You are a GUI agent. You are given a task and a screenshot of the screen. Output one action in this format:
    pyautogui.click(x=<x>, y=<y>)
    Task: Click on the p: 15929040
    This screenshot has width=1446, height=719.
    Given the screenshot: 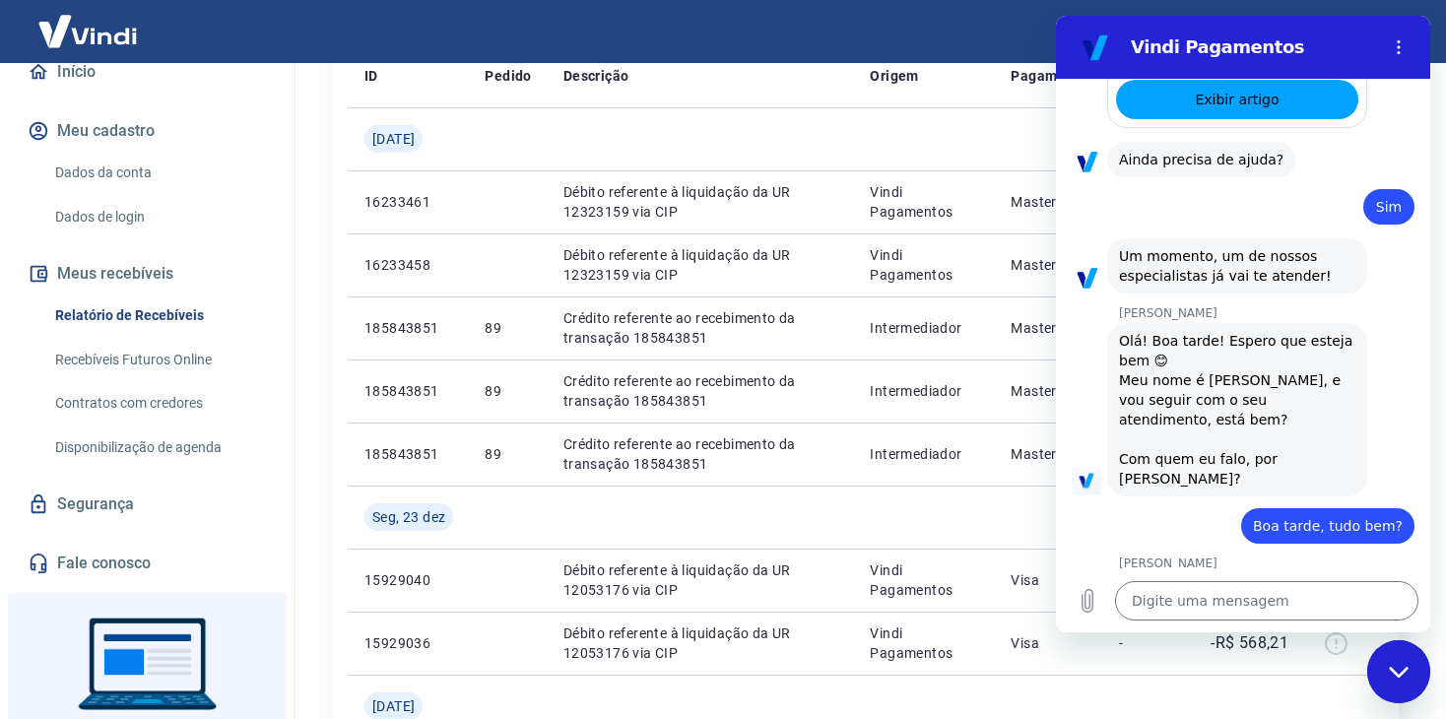 What is the action you would take?
    pyautogui.click(x=409, y=580)
    